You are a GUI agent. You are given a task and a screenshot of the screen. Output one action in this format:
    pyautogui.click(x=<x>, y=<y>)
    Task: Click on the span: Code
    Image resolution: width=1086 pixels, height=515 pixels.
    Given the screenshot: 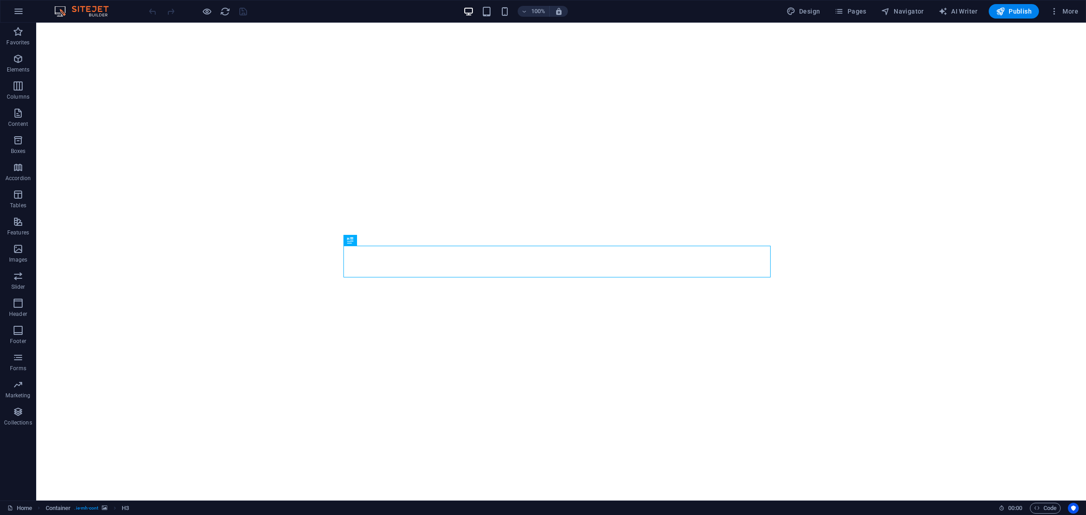 What is the action you would take?
    pyautogui.click(x=1046, y=508)
    